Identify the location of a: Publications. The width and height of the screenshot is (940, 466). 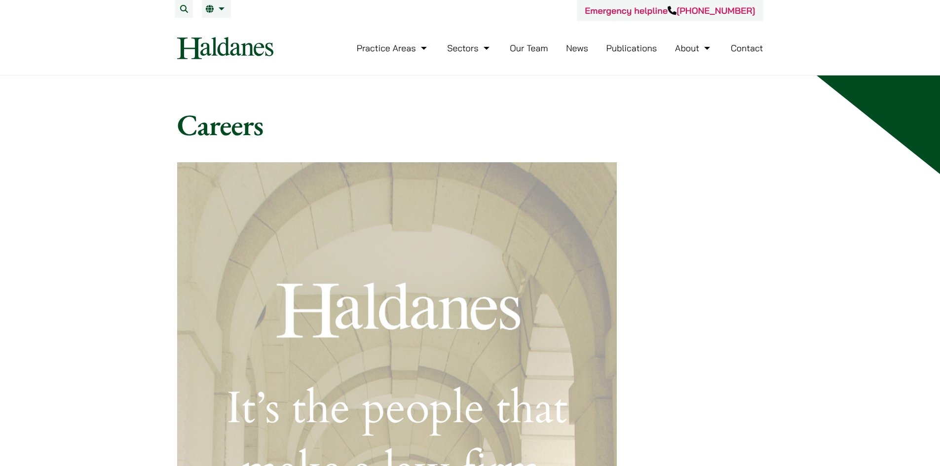
(632, 48).